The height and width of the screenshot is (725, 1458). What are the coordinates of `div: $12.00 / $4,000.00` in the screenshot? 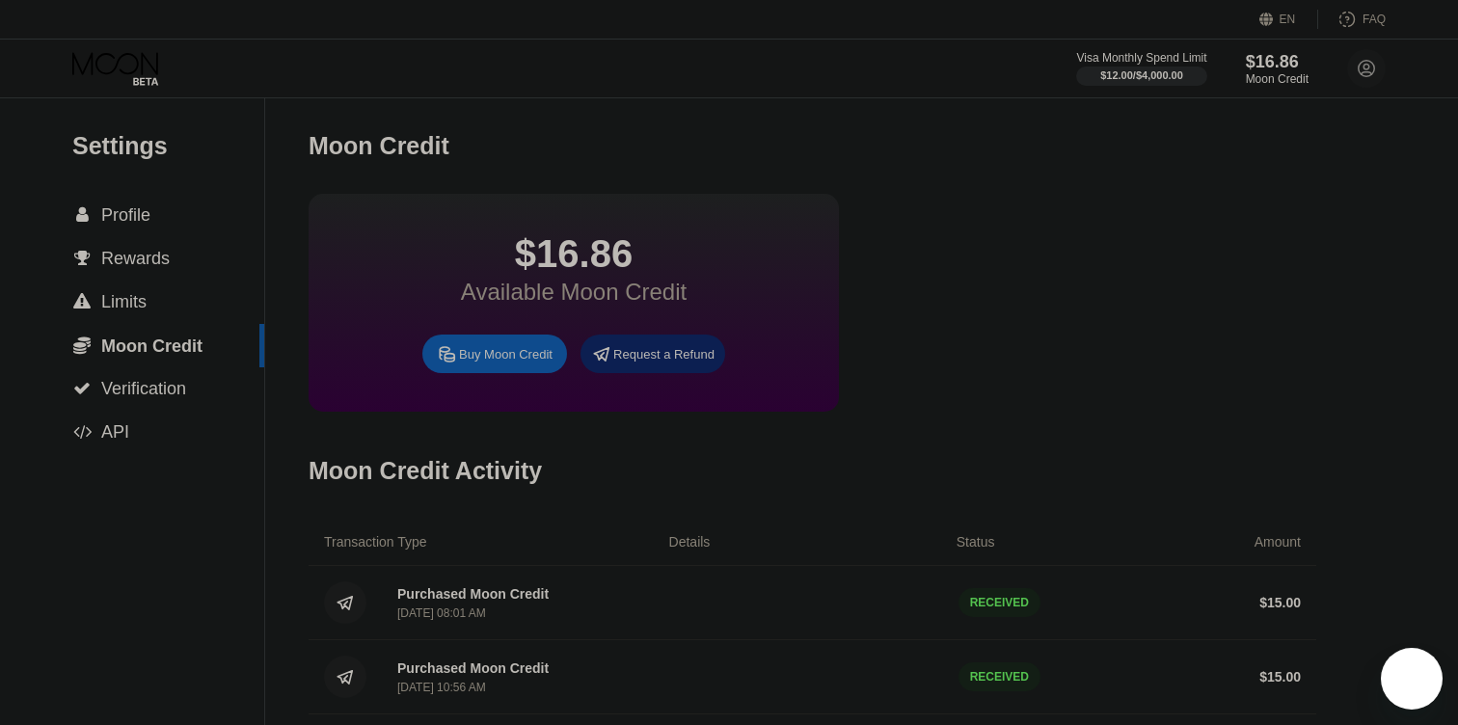 It's located at (1142, 75).